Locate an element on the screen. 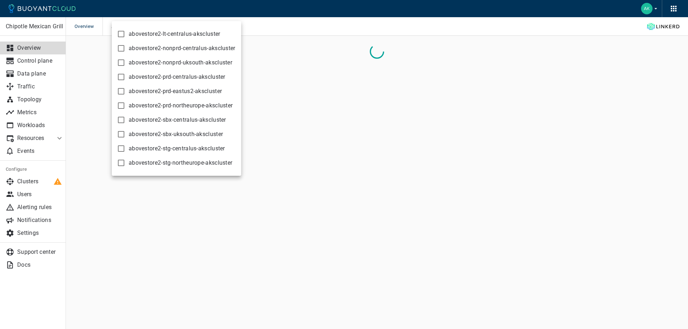 Image resolution: width=688 pixels, height=329 pixels. span: abovestore2-sbx-uksouth-akscluster is located at coordinates (176, 134).